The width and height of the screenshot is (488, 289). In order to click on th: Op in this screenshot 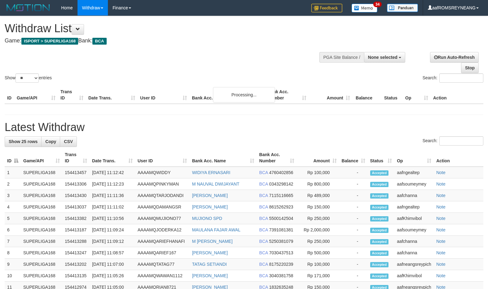, I will do `click(417, 95)`.